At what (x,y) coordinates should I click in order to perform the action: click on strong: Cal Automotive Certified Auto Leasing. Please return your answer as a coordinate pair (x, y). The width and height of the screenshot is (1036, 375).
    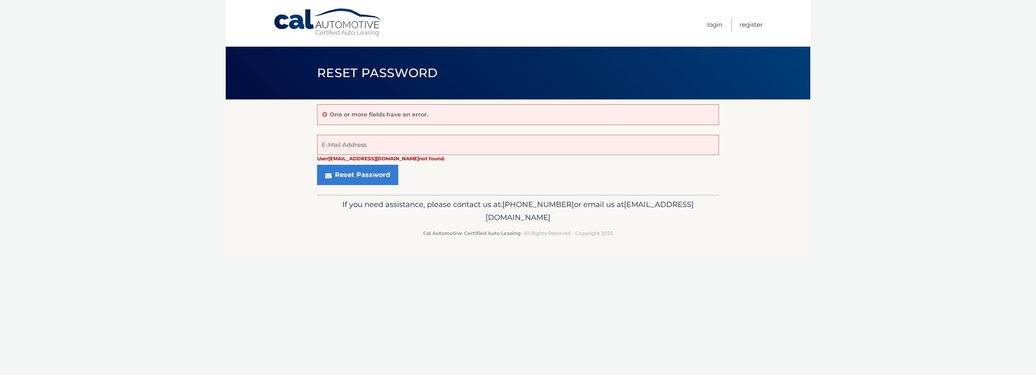
    Looking at the image, I should click on (472, 233).